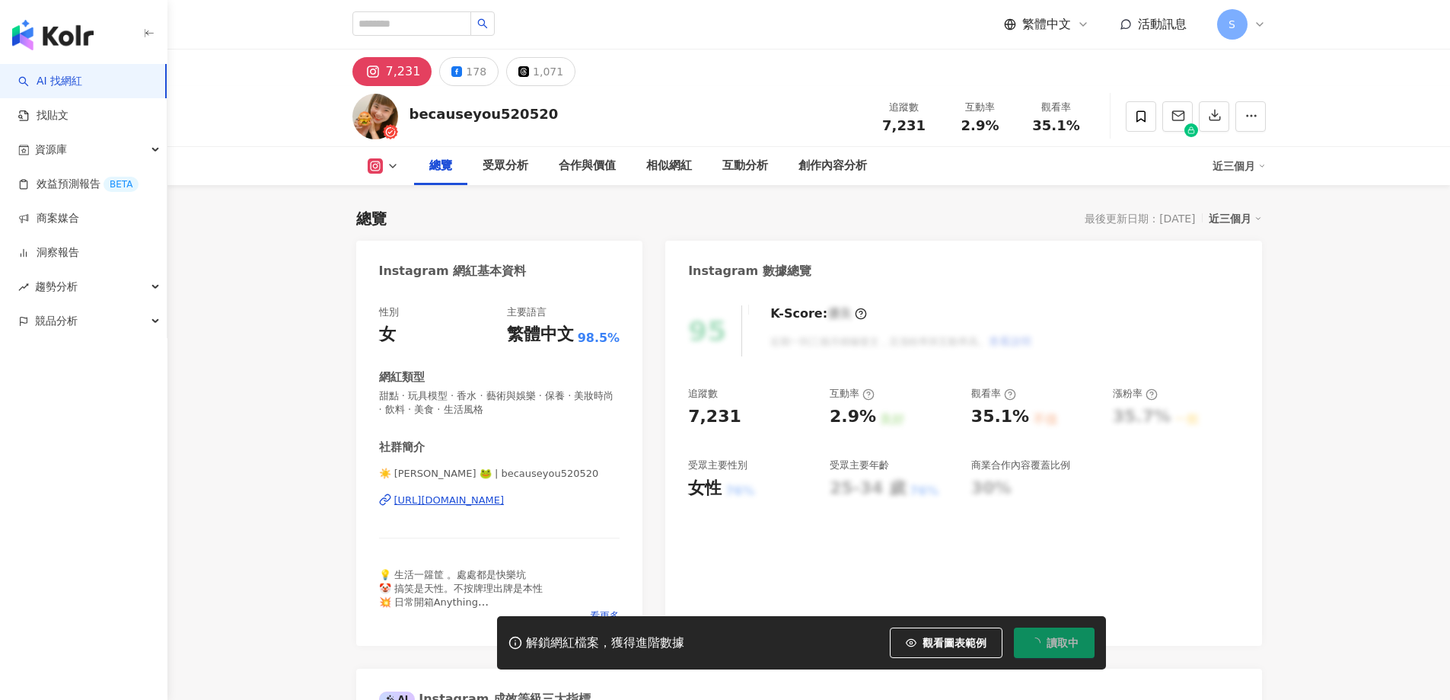 The height and width of the screenshot is (700, 1450). Describe the element at coordinates (904, 125) in the screenshot. I see `span: 7,231` at that location.